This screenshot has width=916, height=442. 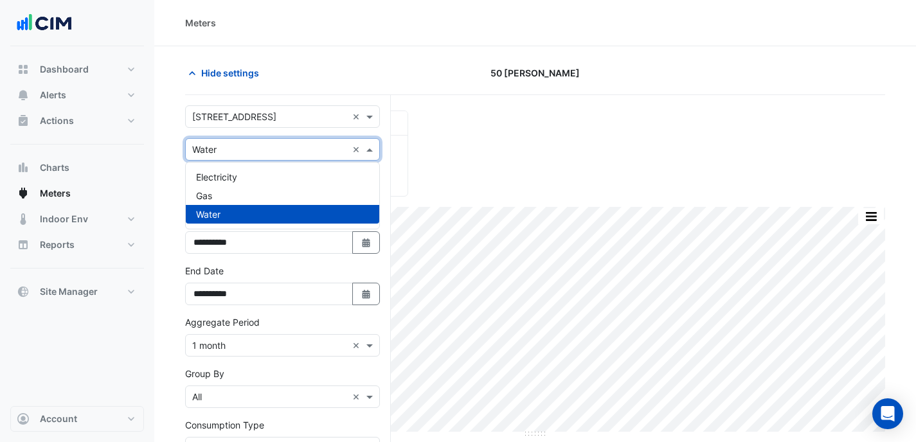 What do you see at coordinates (55, 168) in the screenshot?
I see `span: Charts` at bounding box center [55, 168].